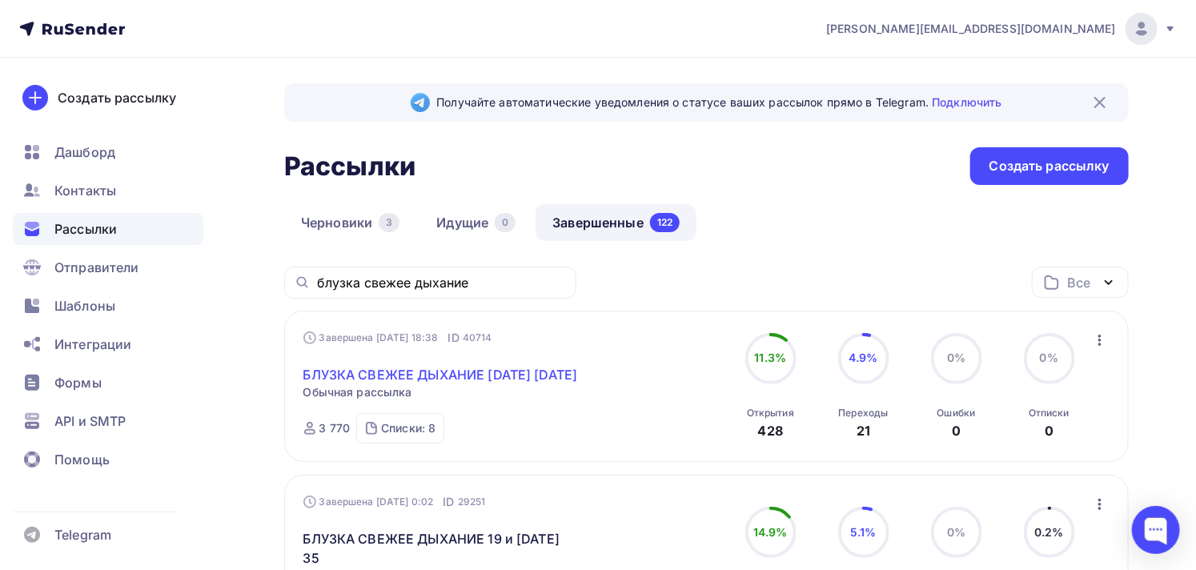 The height and width of the screenshot is (570, 1196). I want to click on span: Telegram, so click(82, 535).